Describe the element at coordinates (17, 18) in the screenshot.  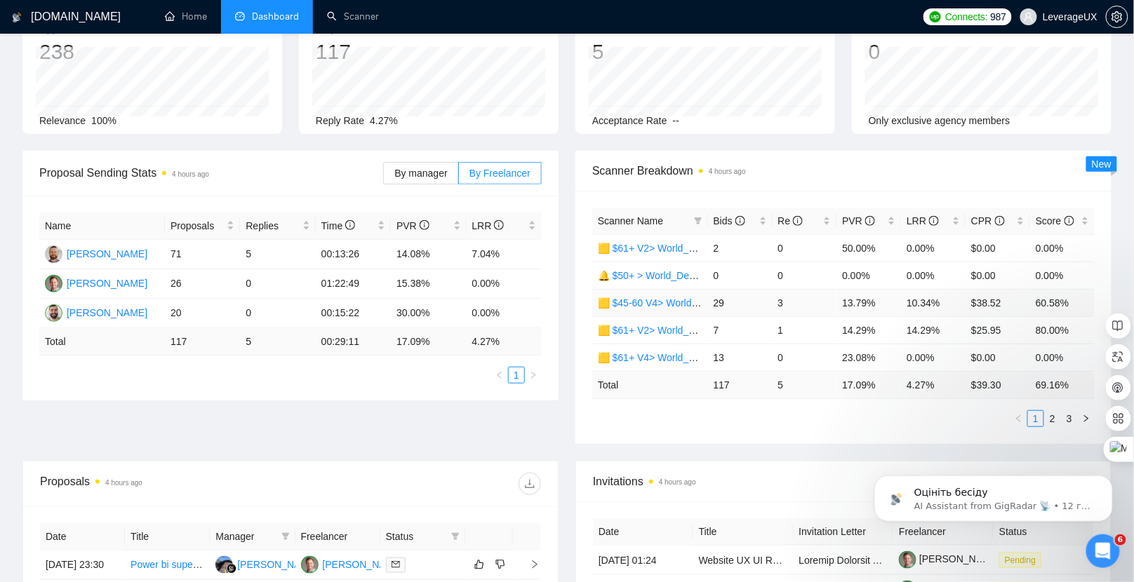
I see `img: logo` at that location.